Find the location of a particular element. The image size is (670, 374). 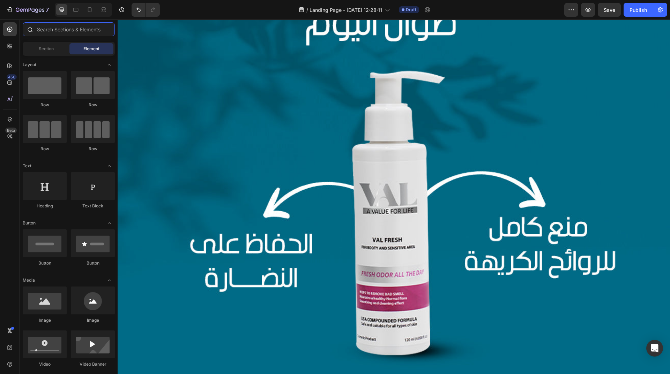

div: Video is located at coordinates (45, 364).